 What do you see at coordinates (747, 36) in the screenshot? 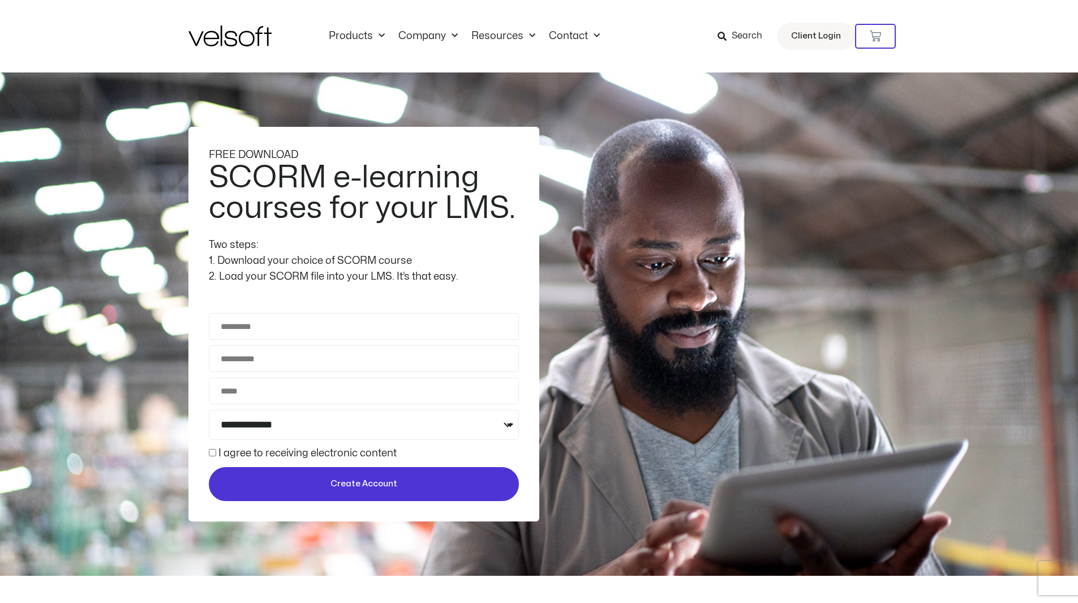
I see `span: Search` at bounding box center [747, 36].